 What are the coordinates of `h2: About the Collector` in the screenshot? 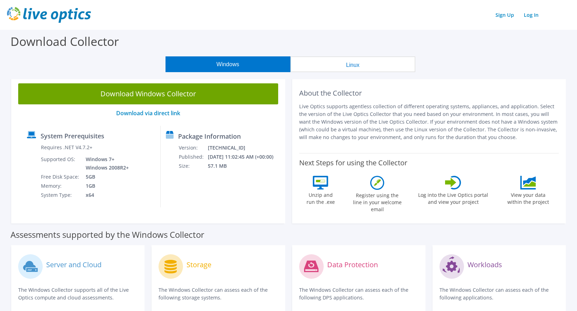 It's located at (429, 93).